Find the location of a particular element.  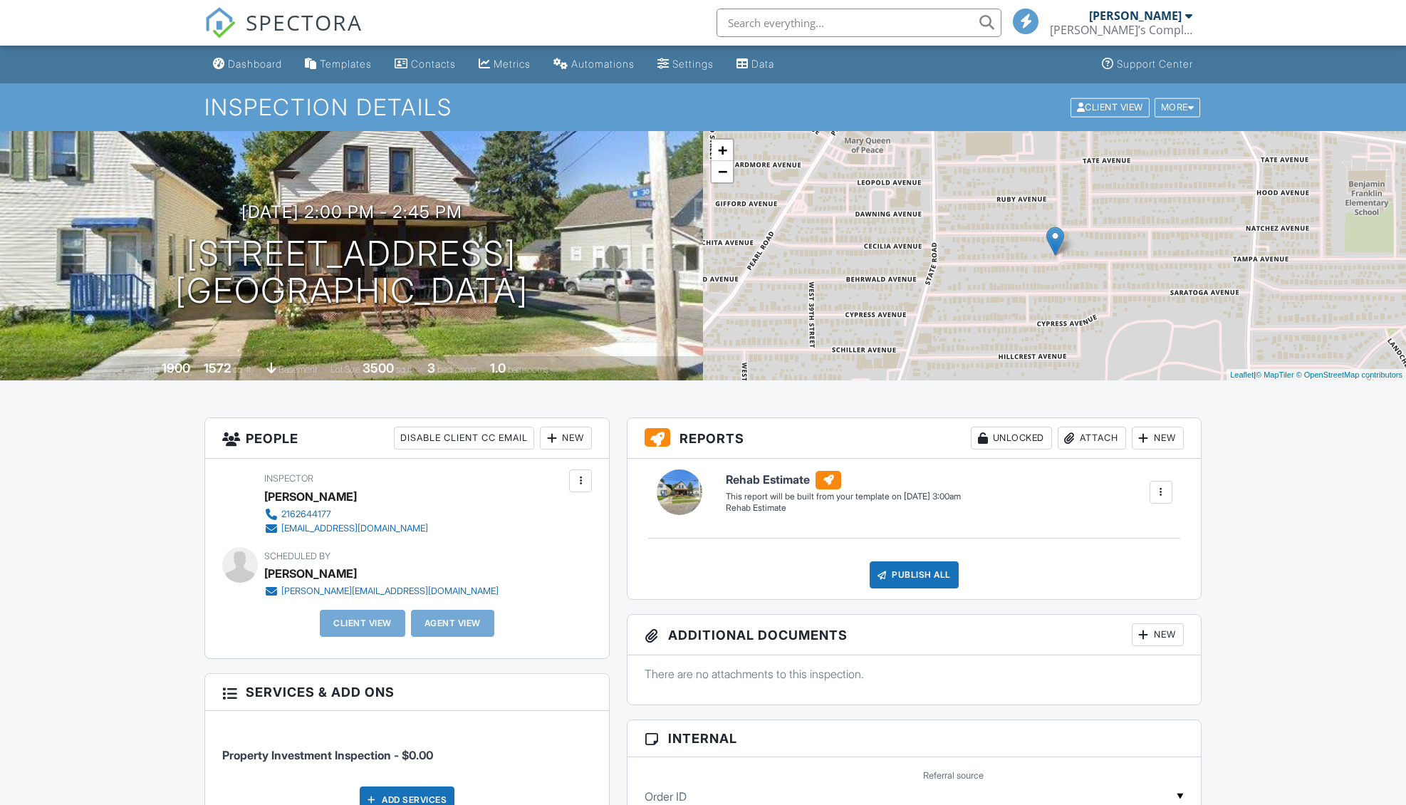

div: Attach is located at coordinates (1092, 438).